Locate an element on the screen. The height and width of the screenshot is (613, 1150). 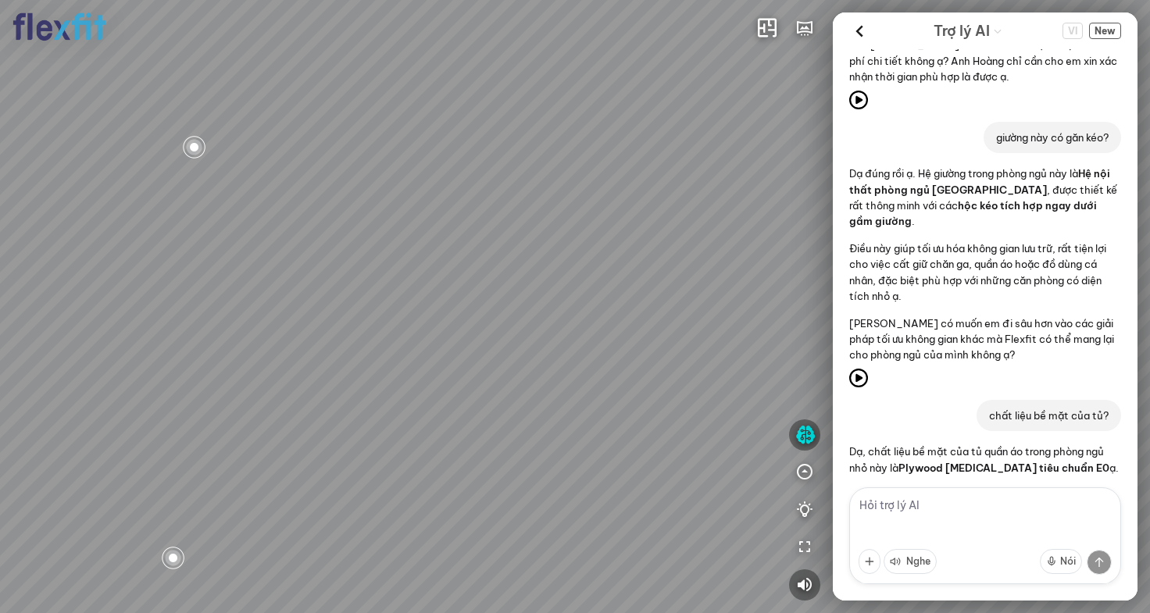
span: hộc kéo tích hợp ngay dưới gầm giường is located at coordinates (973, 213).